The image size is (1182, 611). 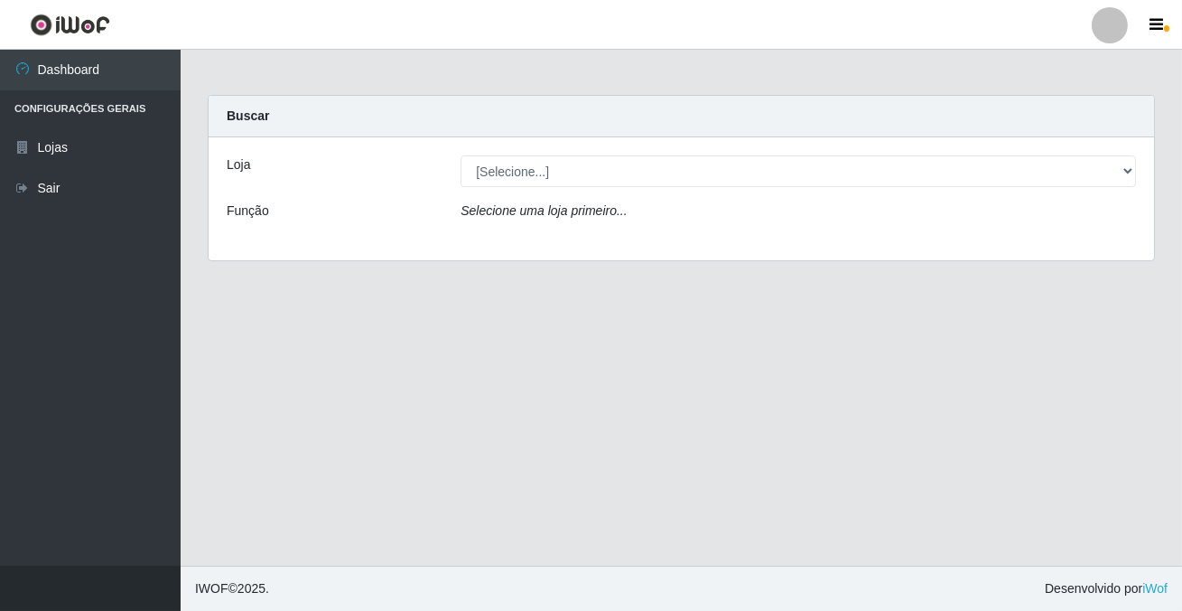 What do you see at coordinates (247, 116) in the screenshot?
I see `strong: Buscar` at bounding box center [247, 116].